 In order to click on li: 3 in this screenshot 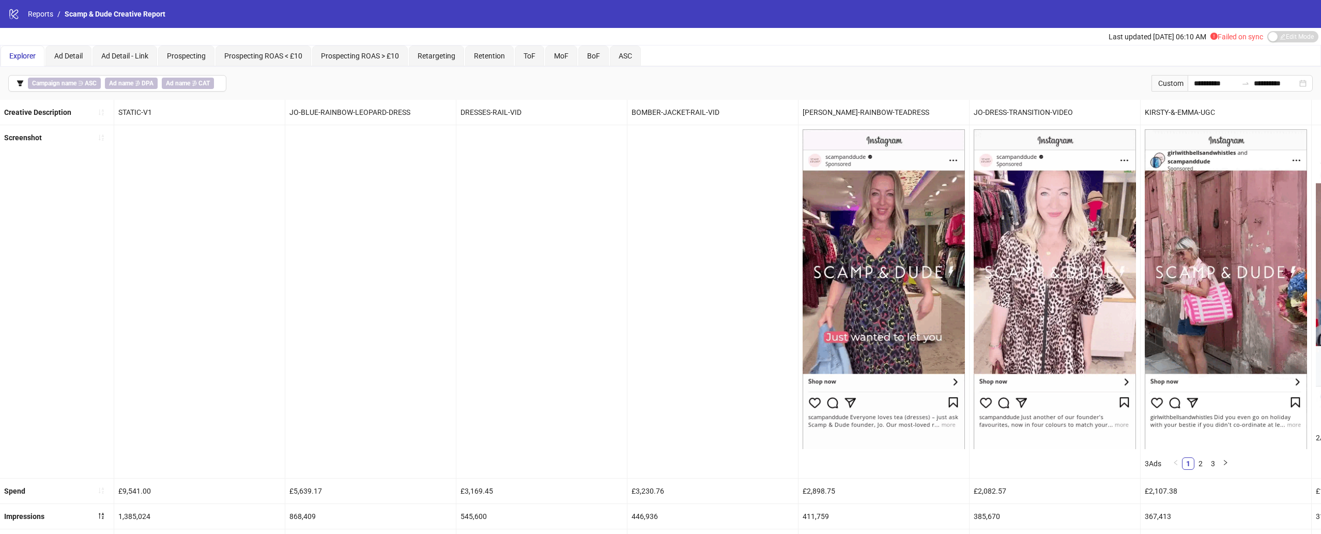, I will do `click(1213, 463)`.